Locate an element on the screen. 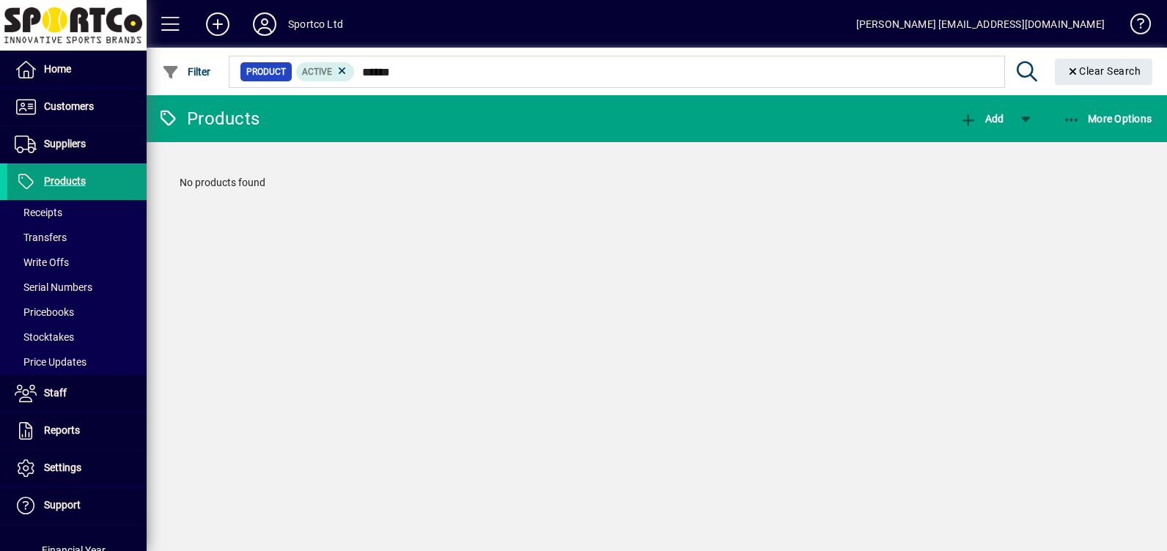 The width and height of the screenshot is (1167, 551). a: Transfers is located at coordinates (77, 237).